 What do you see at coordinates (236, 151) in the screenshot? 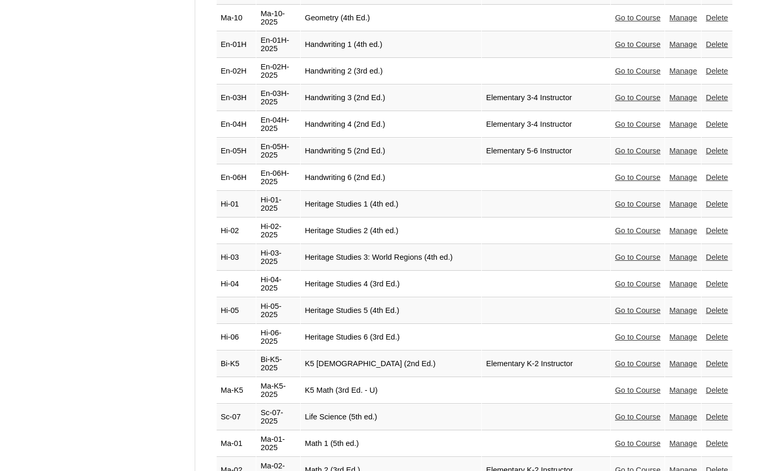
I see `td: En-05H` at bounding box center [236, 151].